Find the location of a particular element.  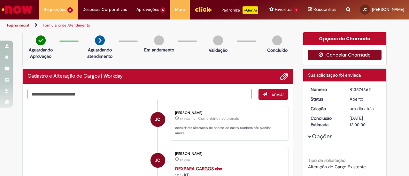

img: ServiceNow is located at coordinates (17, 10).